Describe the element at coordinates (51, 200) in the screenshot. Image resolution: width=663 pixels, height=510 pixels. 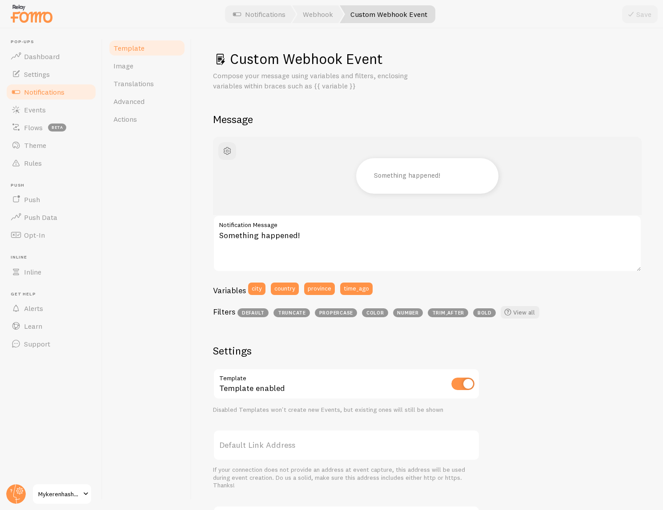
I see `a: Push` at that location.